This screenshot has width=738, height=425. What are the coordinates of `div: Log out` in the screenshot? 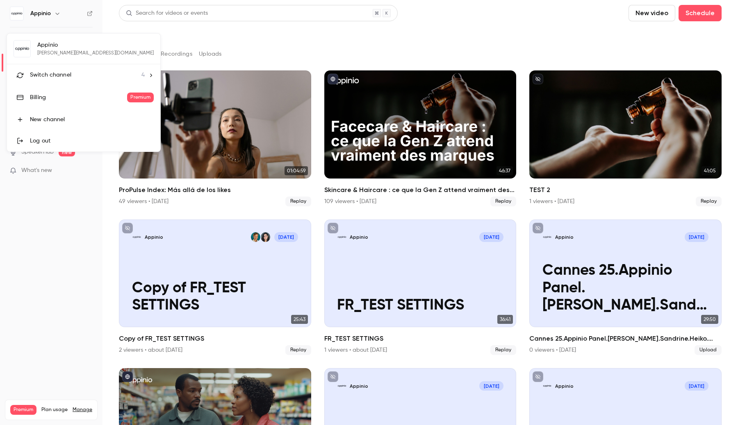 It's located at (92, 141).